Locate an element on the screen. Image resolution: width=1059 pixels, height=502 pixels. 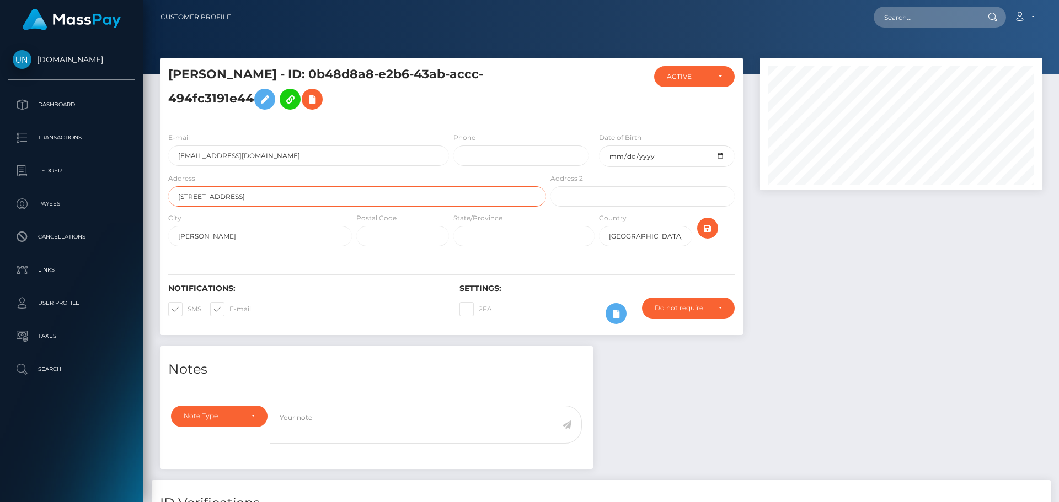
label: SMS is located at coordinates (185, 309).